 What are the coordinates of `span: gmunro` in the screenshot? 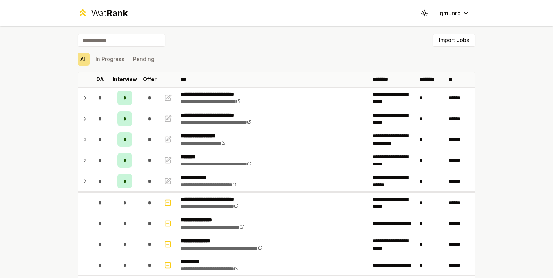 It's located at (450, 13).